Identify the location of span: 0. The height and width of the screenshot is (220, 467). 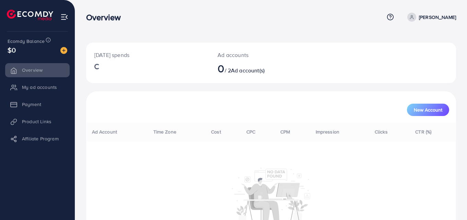
(221, 68).